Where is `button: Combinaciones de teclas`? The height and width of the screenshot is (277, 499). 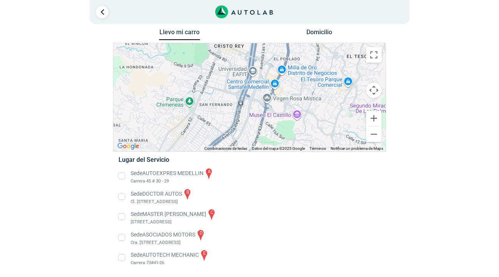
button: Combinaciones de teclas is located at coordinates (226, 149).